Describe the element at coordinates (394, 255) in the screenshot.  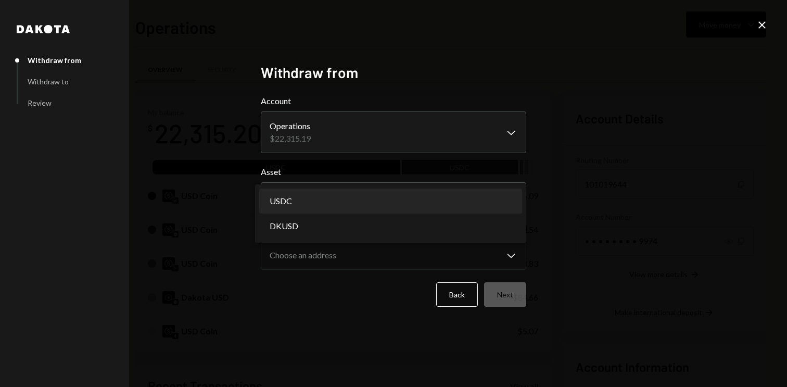
I see `button: Source Address` at that location.